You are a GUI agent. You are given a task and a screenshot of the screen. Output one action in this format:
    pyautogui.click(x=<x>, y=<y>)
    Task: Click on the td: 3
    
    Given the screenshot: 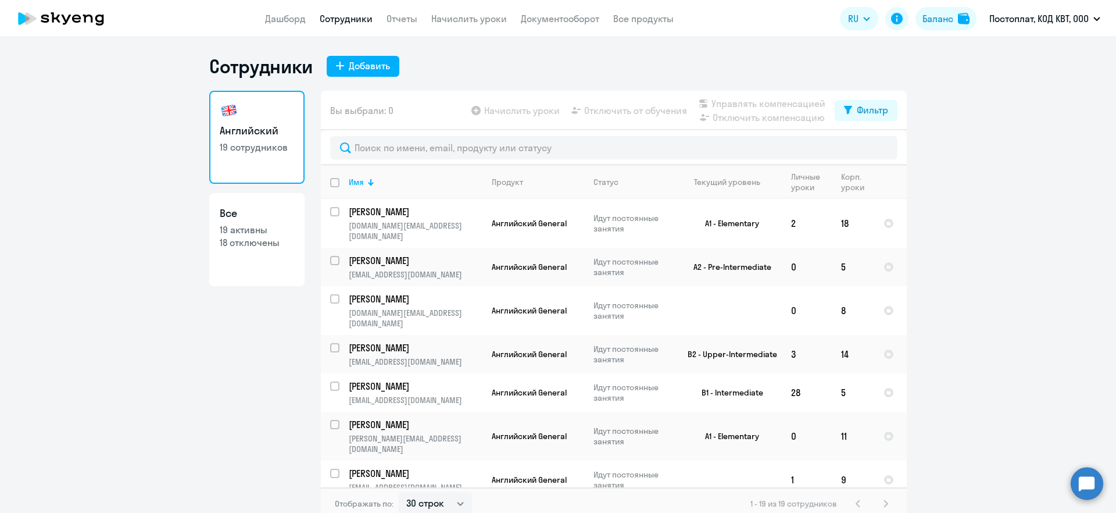 What is the action you would take?
    pyautogui.click(x=807, y=354)
    